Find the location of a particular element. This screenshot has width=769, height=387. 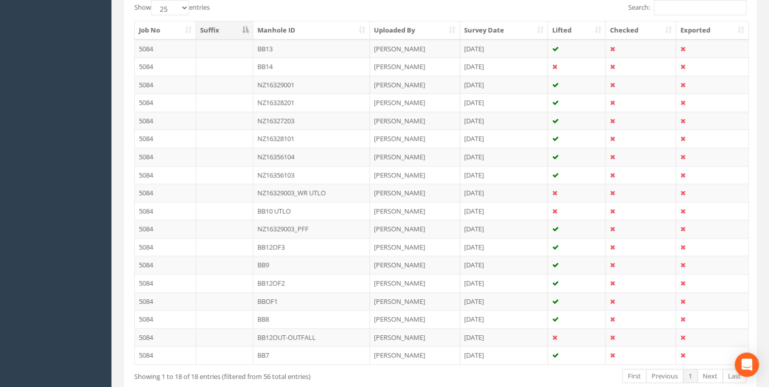

td: BB12OF2 is located at coordinates (312, 283).